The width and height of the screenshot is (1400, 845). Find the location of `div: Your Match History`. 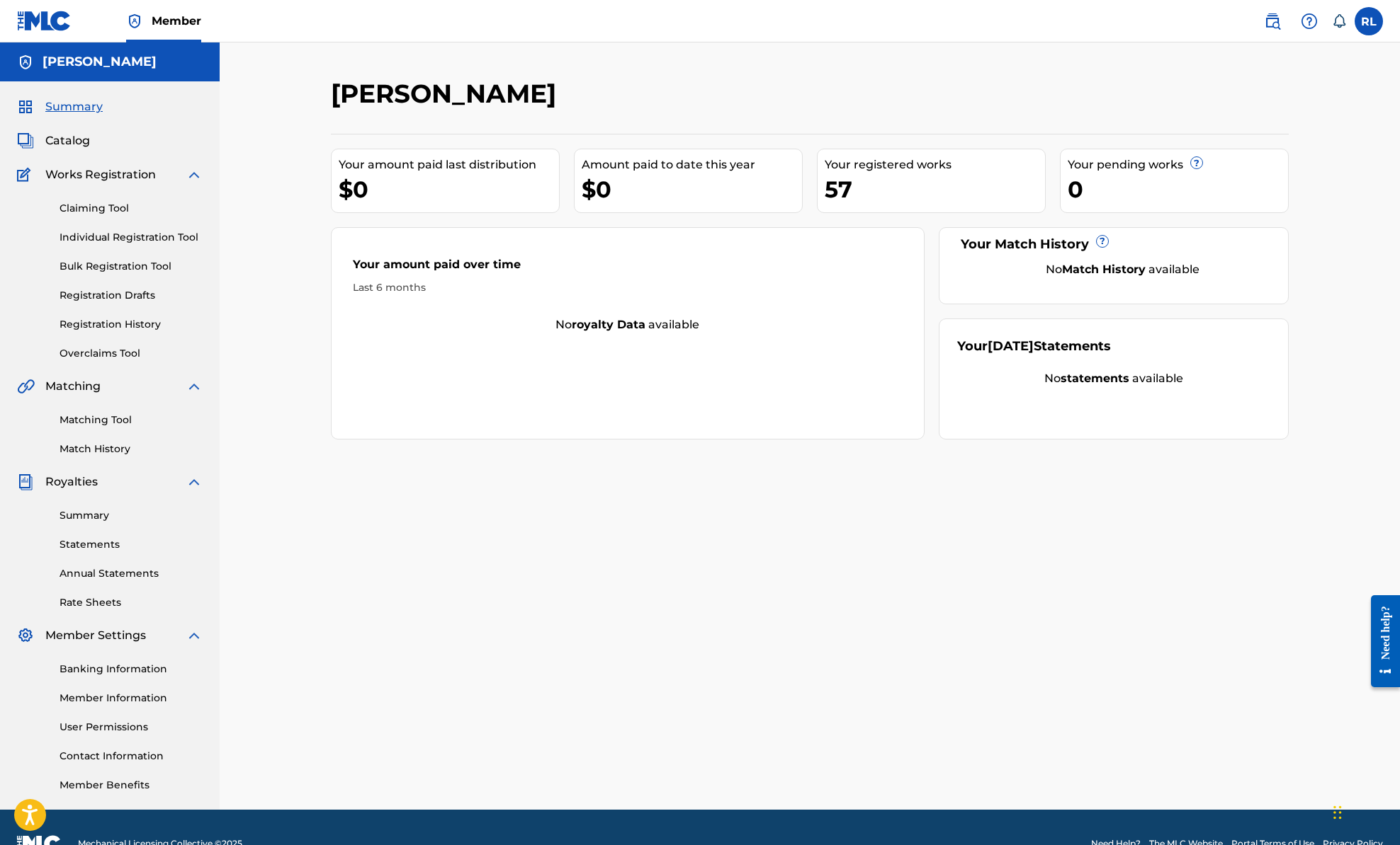

div: Your Match History is located at coordinates (1114, 244).